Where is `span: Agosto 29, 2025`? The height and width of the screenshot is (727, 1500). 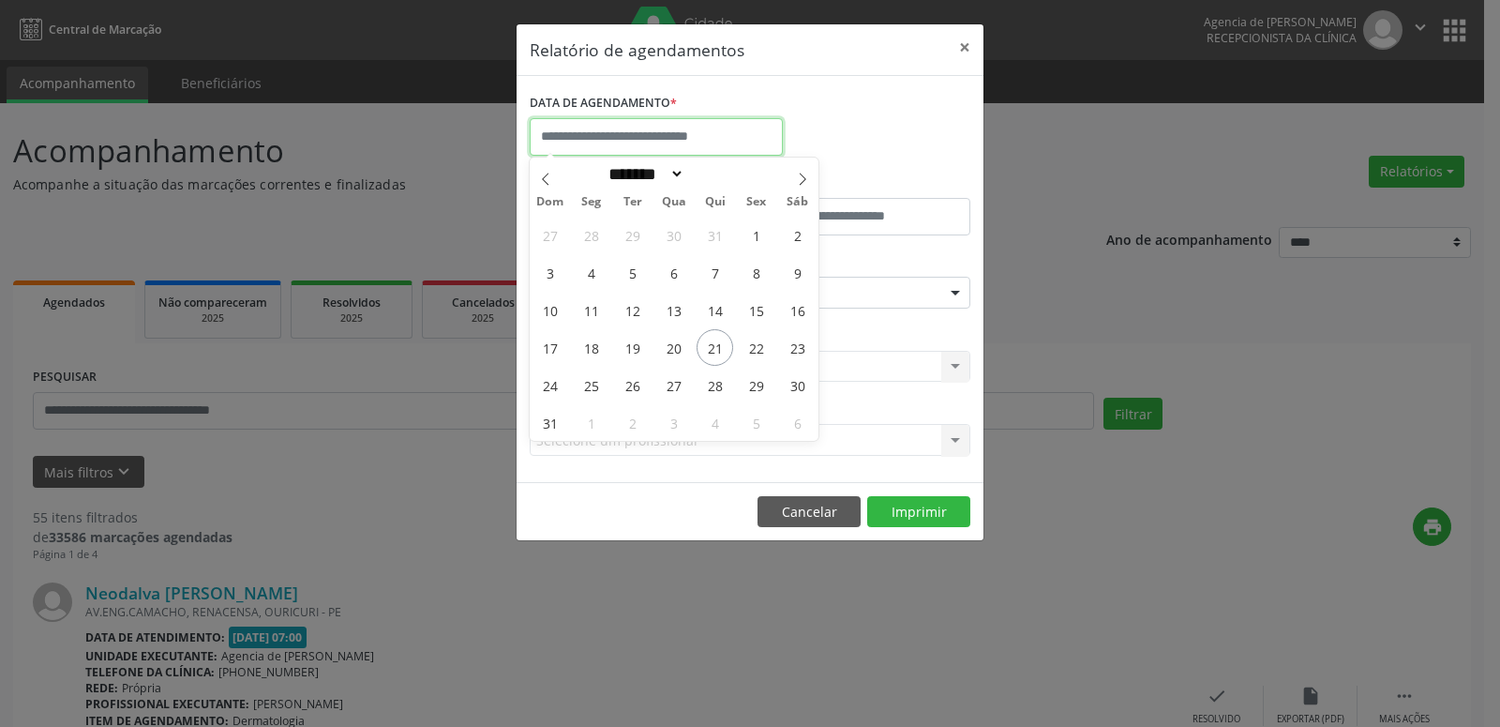
span: Agosto 29, 2025 is located at coordinates (756, 384).